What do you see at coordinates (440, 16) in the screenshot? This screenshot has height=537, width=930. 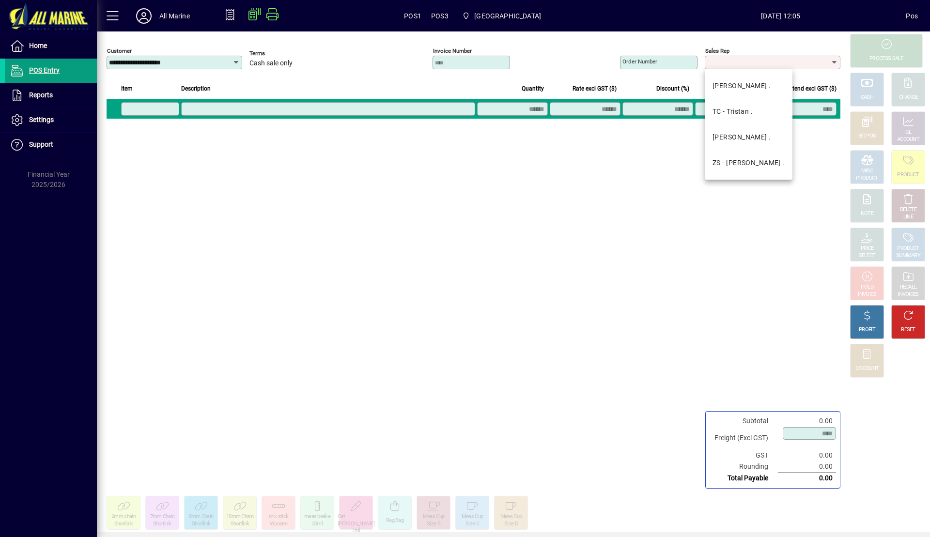 I see `span: POS3` at bounding box center [440, 16].